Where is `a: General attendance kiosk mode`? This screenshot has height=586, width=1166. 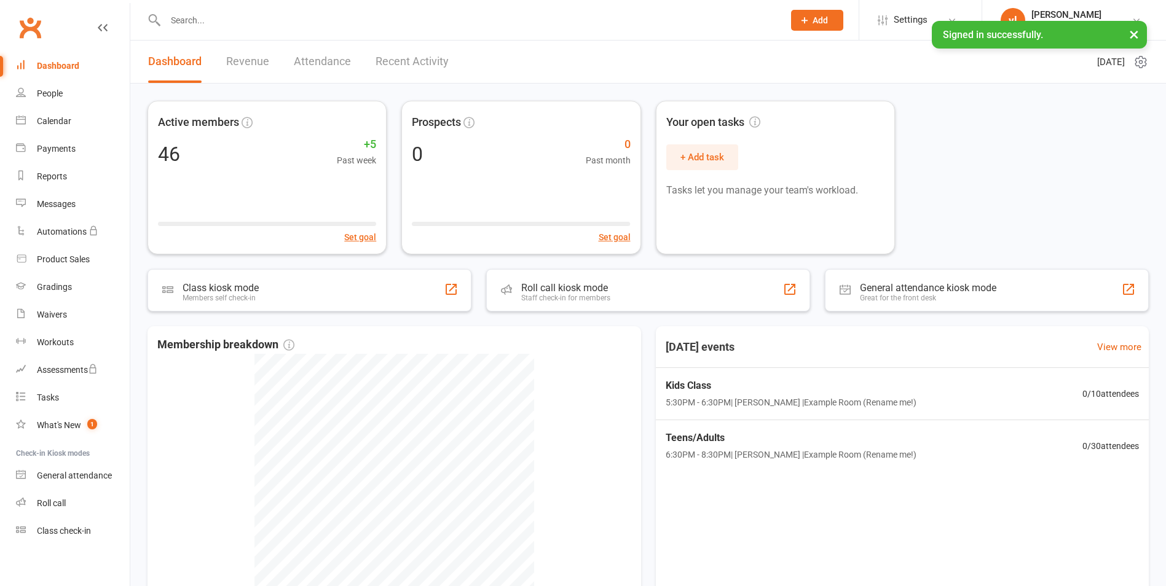
a: General attendance kiosk mode is located at coordinates (73, 476).